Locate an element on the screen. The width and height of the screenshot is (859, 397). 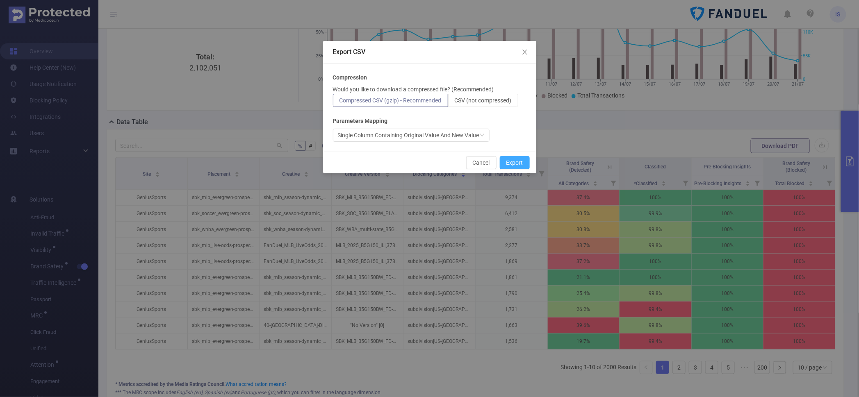
p: Would you like to download a compressed file? (Recommended) is located at coordinates (413, 89).